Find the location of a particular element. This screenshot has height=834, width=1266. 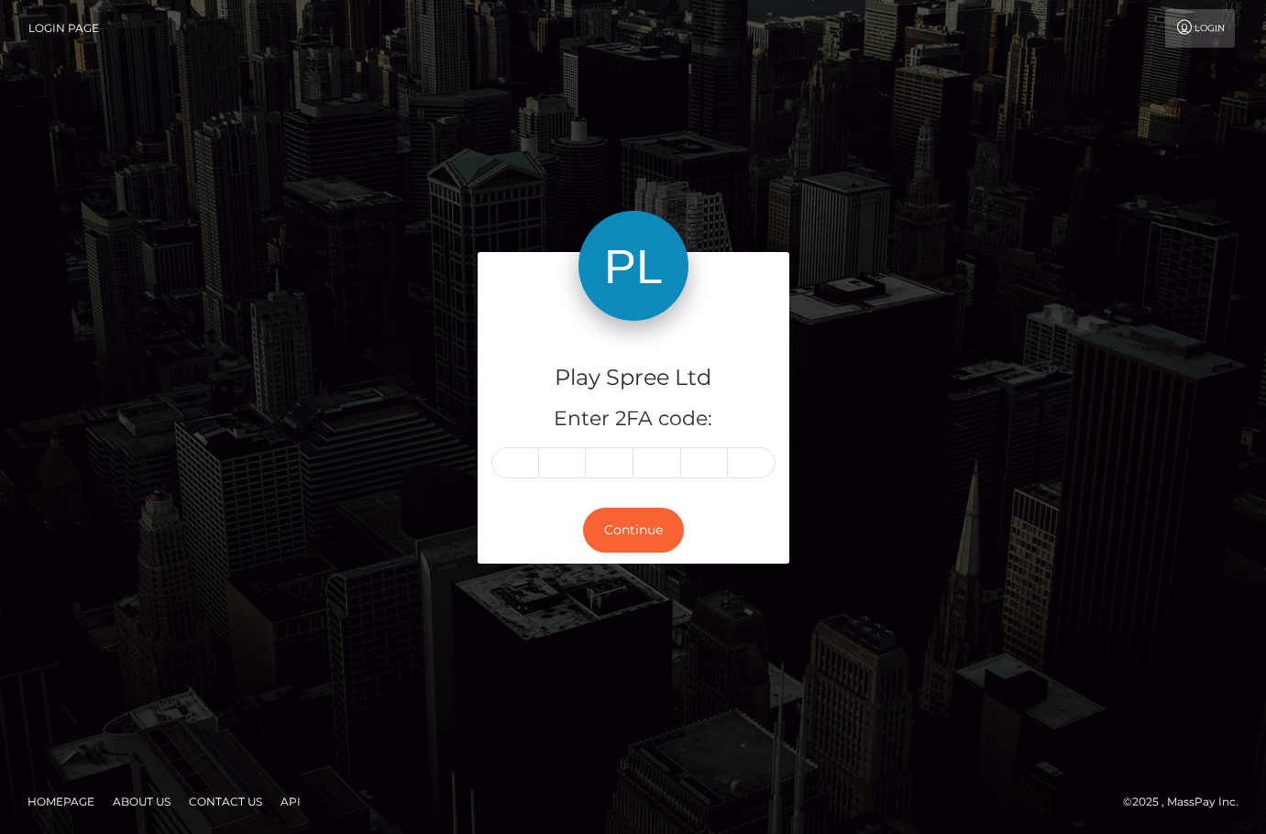

h4: Play Spree Ltd is located at coordinates (633, 378).